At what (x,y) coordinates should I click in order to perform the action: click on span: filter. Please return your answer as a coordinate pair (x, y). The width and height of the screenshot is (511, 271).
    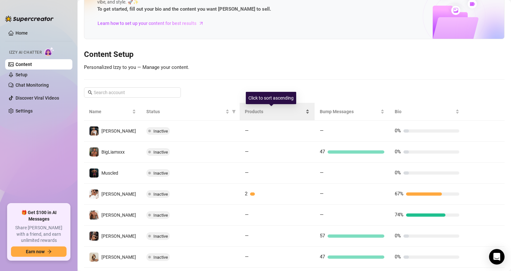
    Looking at the image, I should click on (234, 111).